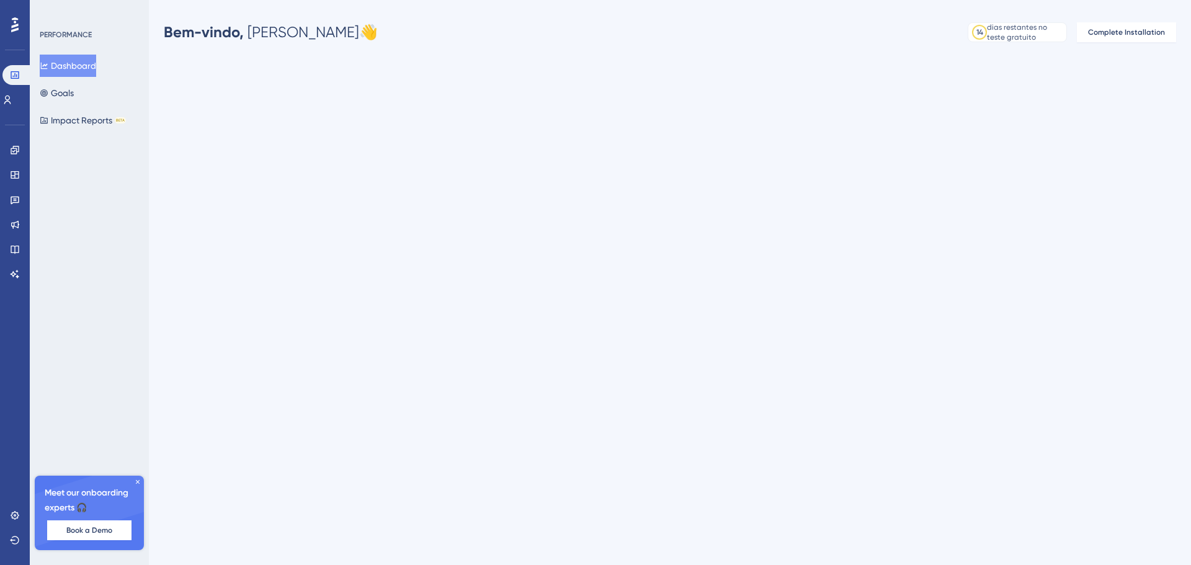 This screenshot has height=565, width=1191. Describe the element at coordinates (203, 32) in the screenshot. I see `font: Bem-vindo,` at that location.